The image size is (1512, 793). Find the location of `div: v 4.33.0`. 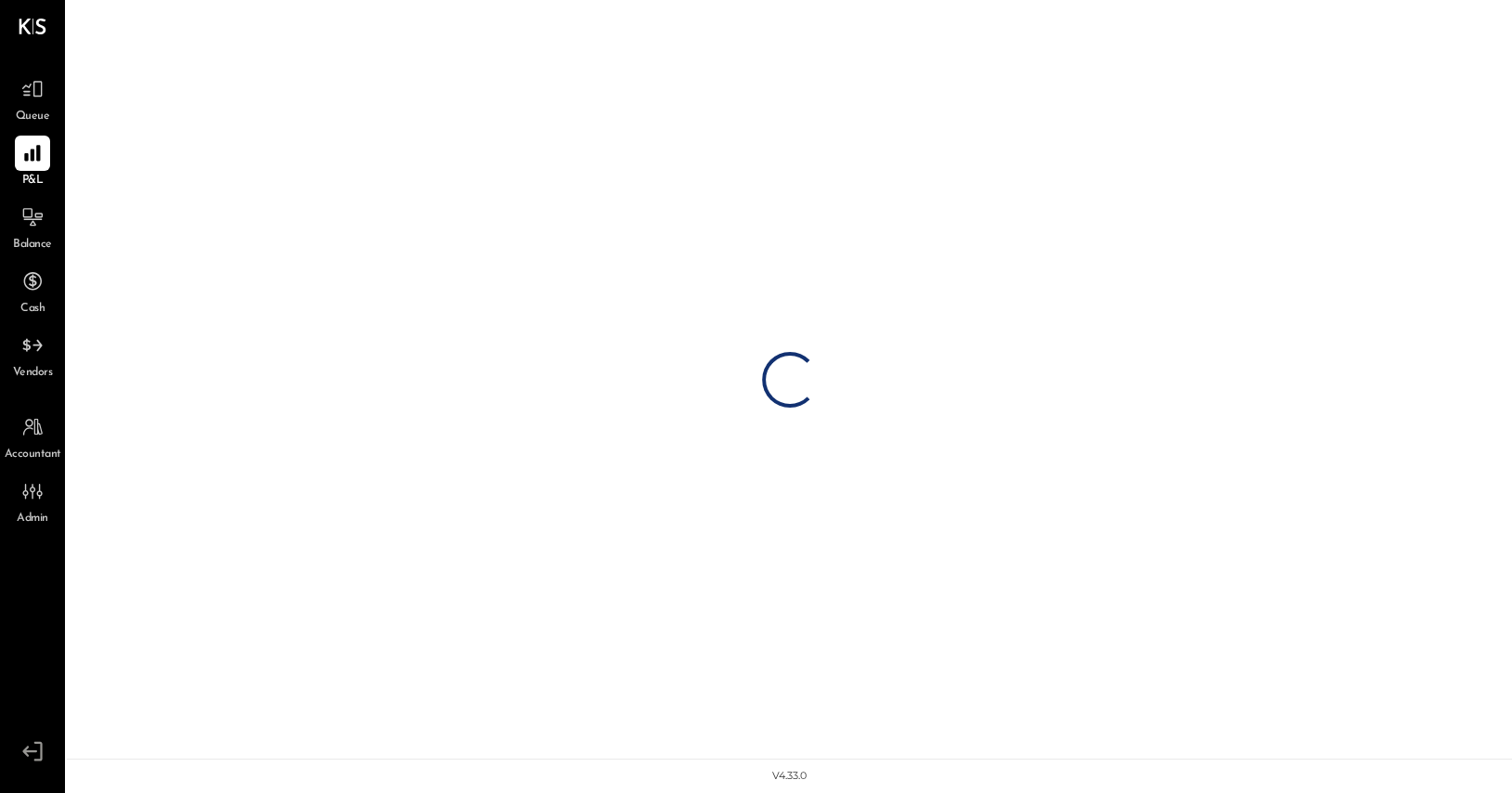

div: v 4.33.0 is located at coordinates (789, 776).